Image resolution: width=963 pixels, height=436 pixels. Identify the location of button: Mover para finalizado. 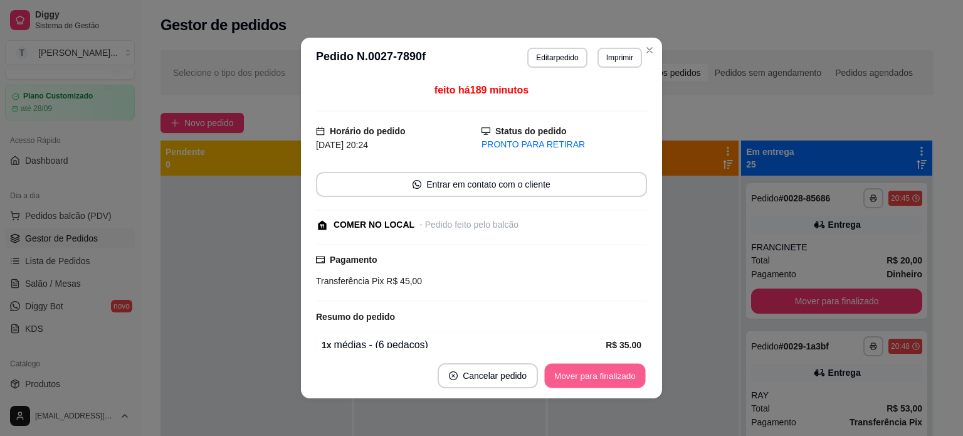
(595, 376).